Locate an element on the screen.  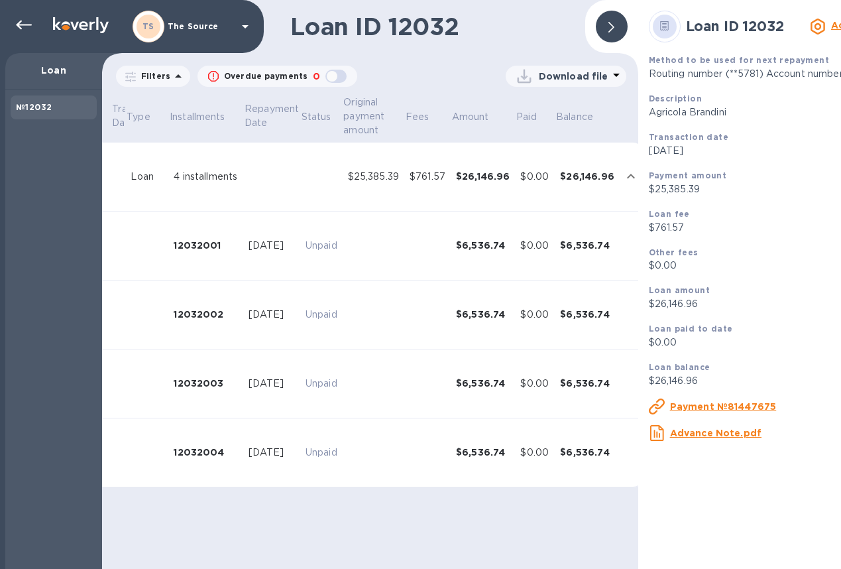
div: 4 installments is located at coordinates (206, 176).